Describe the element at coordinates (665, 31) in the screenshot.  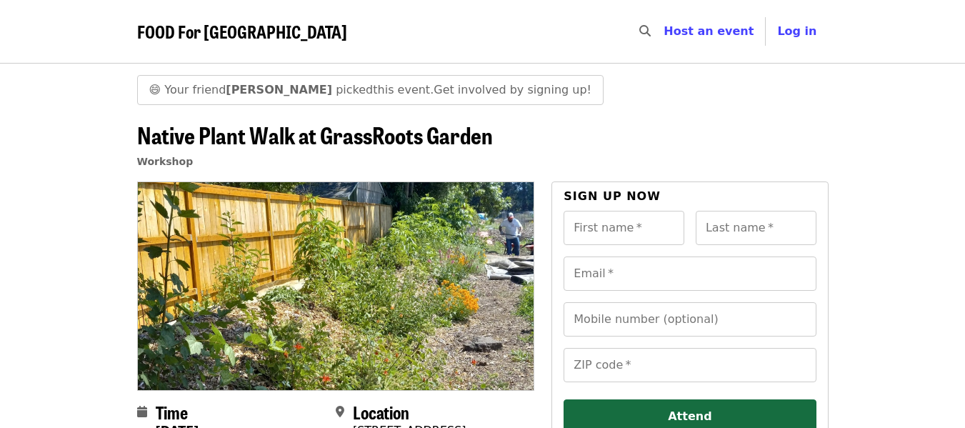
I see `input: Search` at that location.